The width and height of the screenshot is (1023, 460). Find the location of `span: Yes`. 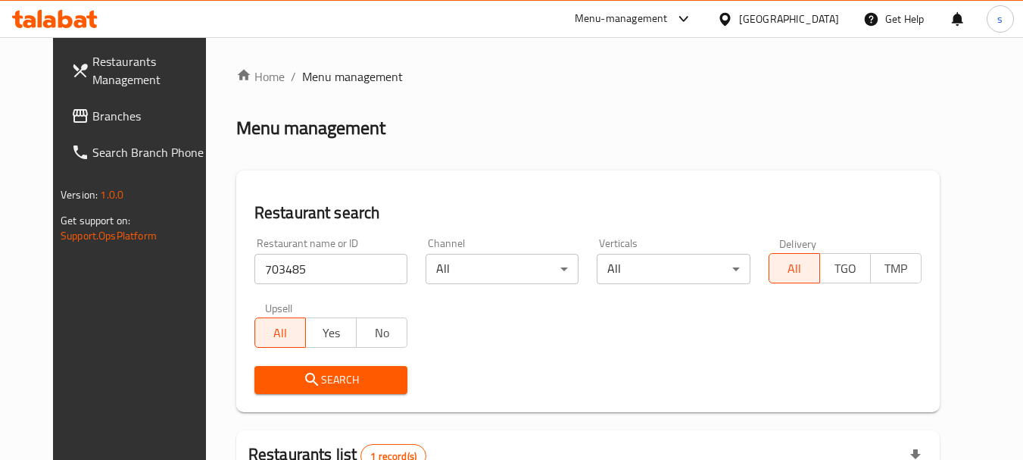

span: Yes is located at coordinates (331, 333).